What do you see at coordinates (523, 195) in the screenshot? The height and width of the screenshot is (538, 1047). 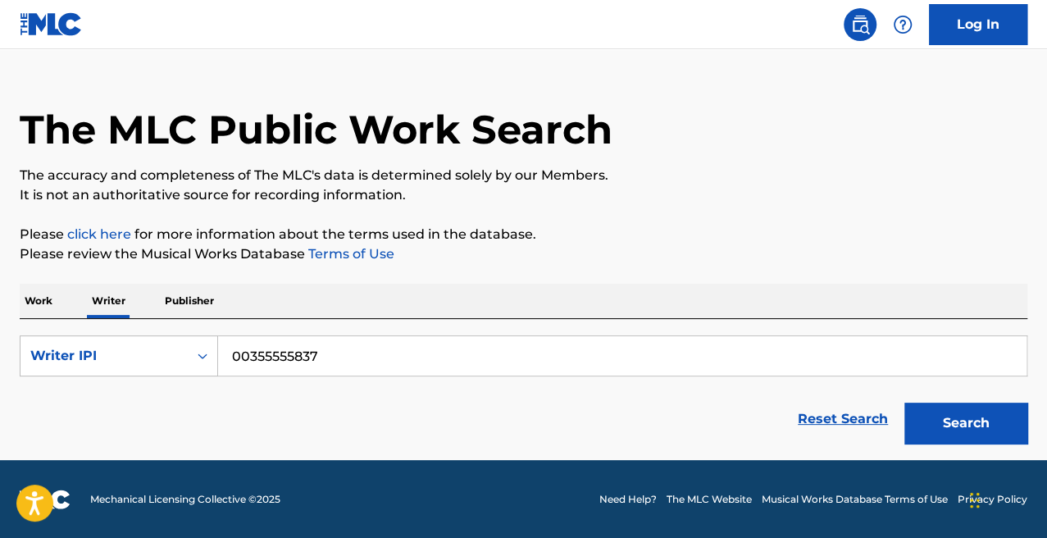 I see `p: It is not an authoritative source for recording information.` at bounding box center [523, 195].